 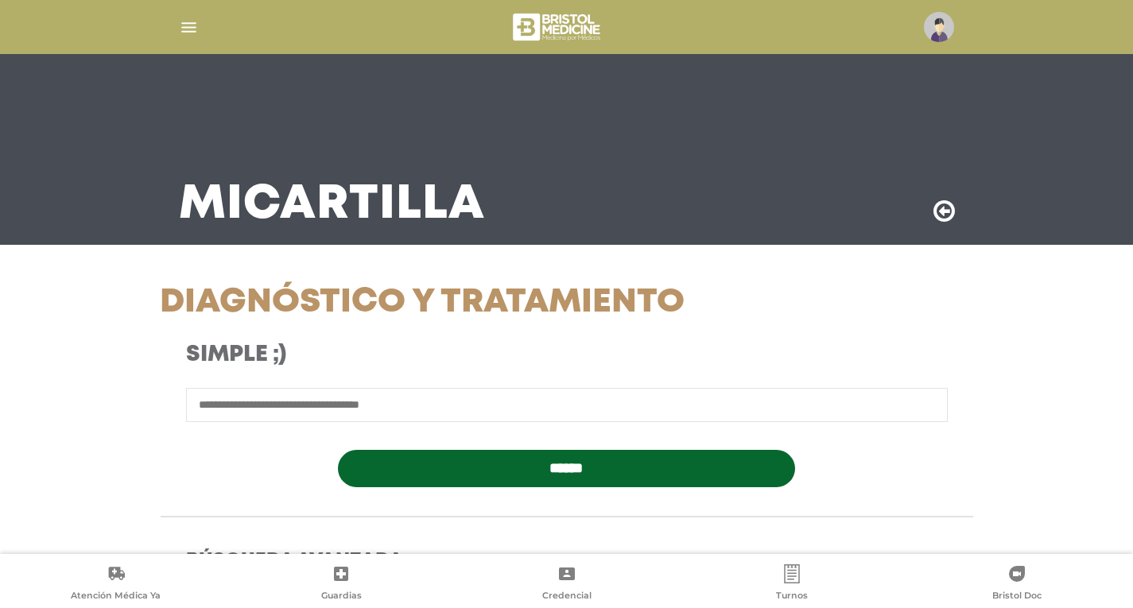 I want to click on a: Credencial, so click(x=566, y=584).